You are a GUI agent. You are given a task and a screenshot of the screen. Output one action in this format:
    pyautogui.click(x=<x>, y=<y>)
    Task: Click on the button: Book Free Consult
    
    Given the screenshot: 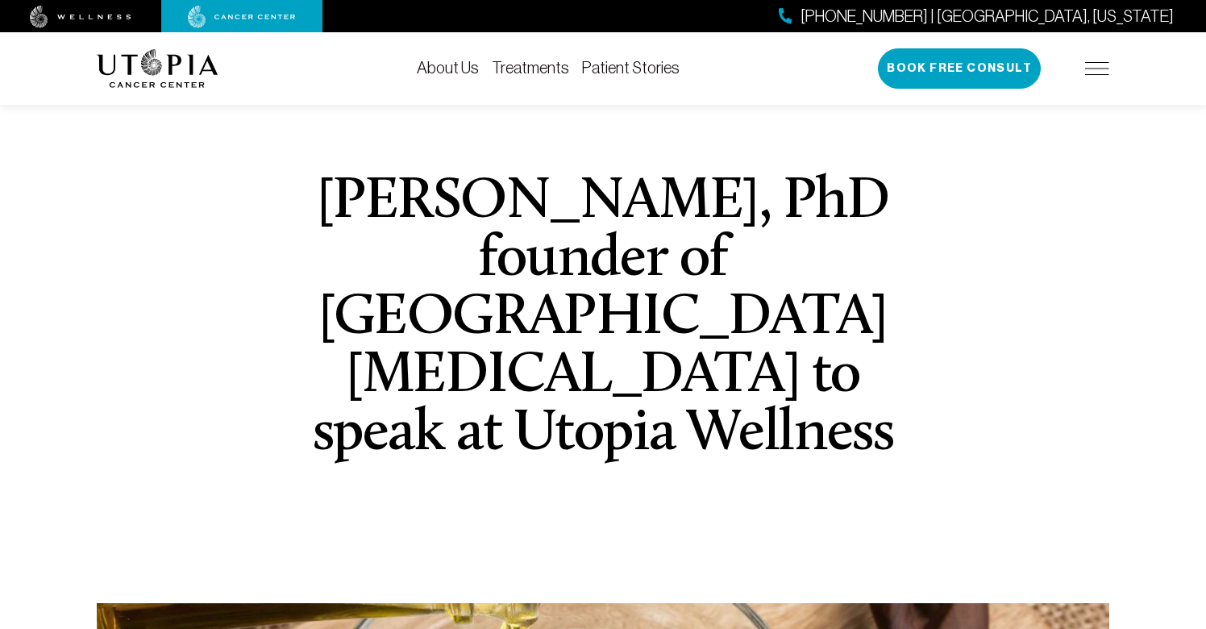 What is the action you would take?
    pyautogui.click(x=959, y=69)
    